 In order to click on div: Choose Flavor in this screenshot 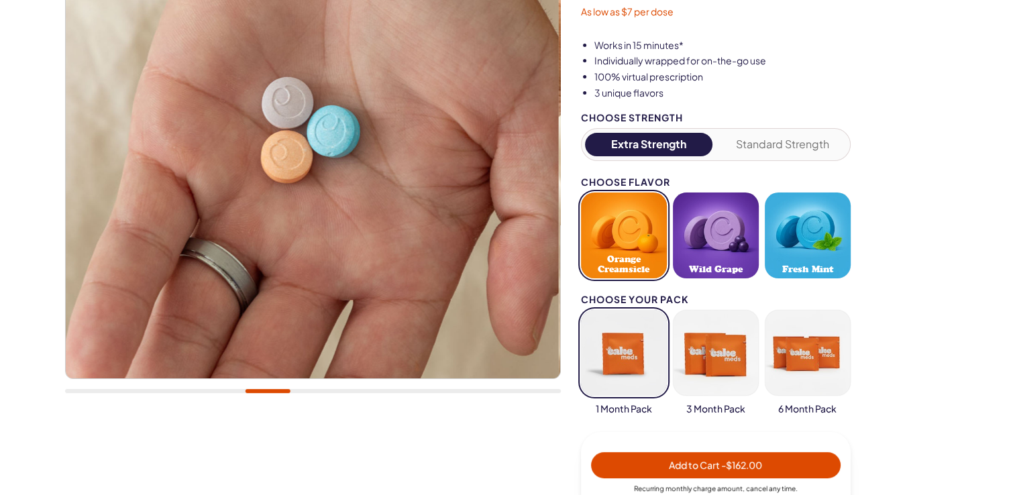, I will do `click(716, 182)`.